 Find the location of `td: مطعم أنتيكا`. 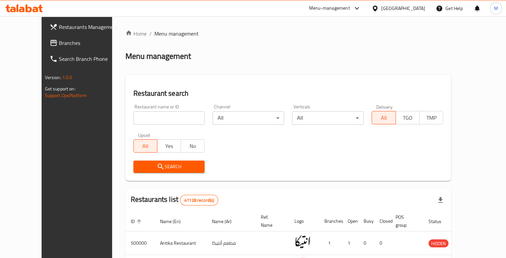

td: مطعم أنتيكا is located at coordinates (231, 243).